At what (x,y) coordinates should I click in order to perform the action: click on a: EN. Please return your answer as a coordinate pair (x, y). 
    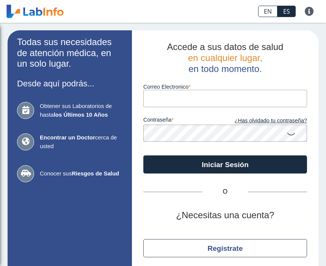
    Looking at the image, I should click on (268, 11).